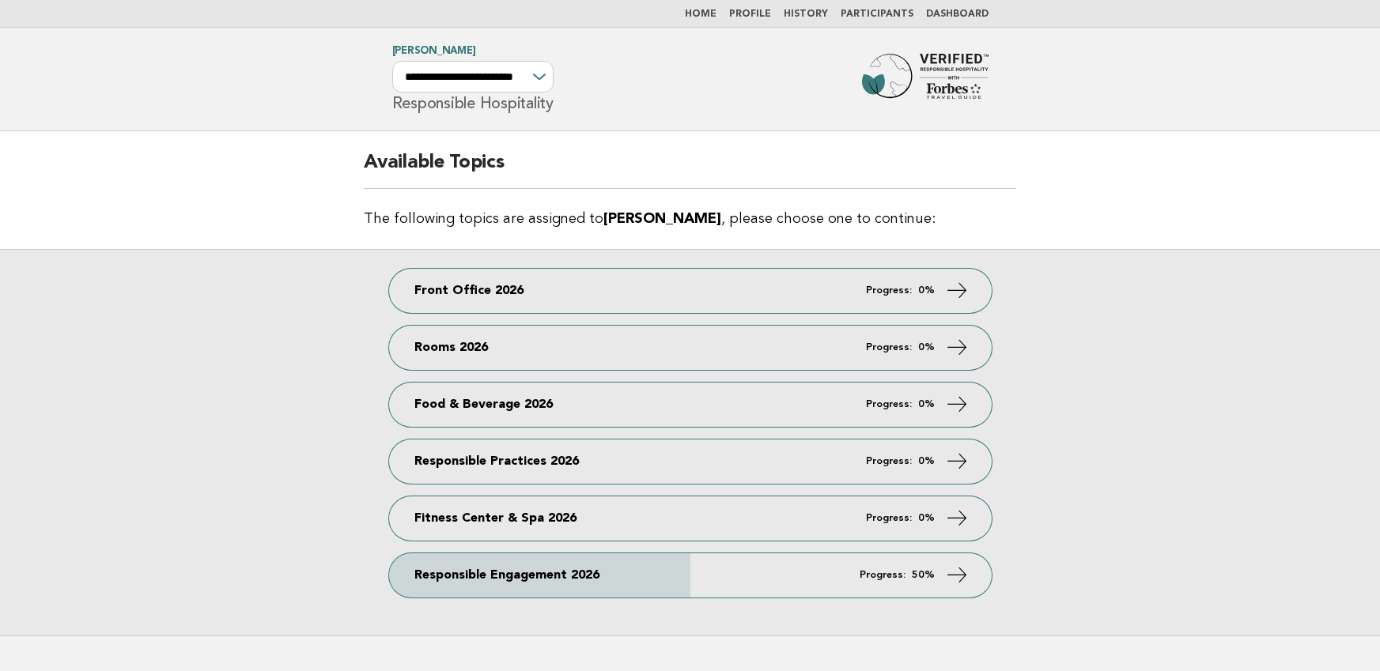  Describe the element at coordinates (473, 79) in the screenshot. I see `h1: Responsible Hospitality` at that location.